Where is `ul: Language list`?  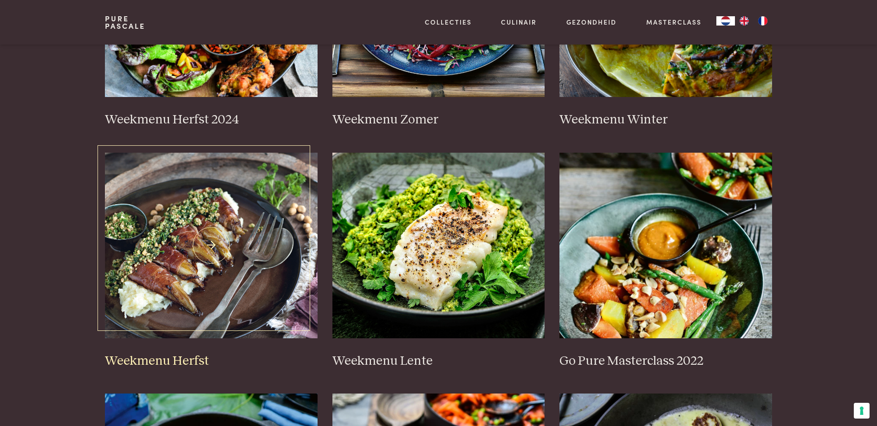
ul: Language list is located at coordinates (753, 21).